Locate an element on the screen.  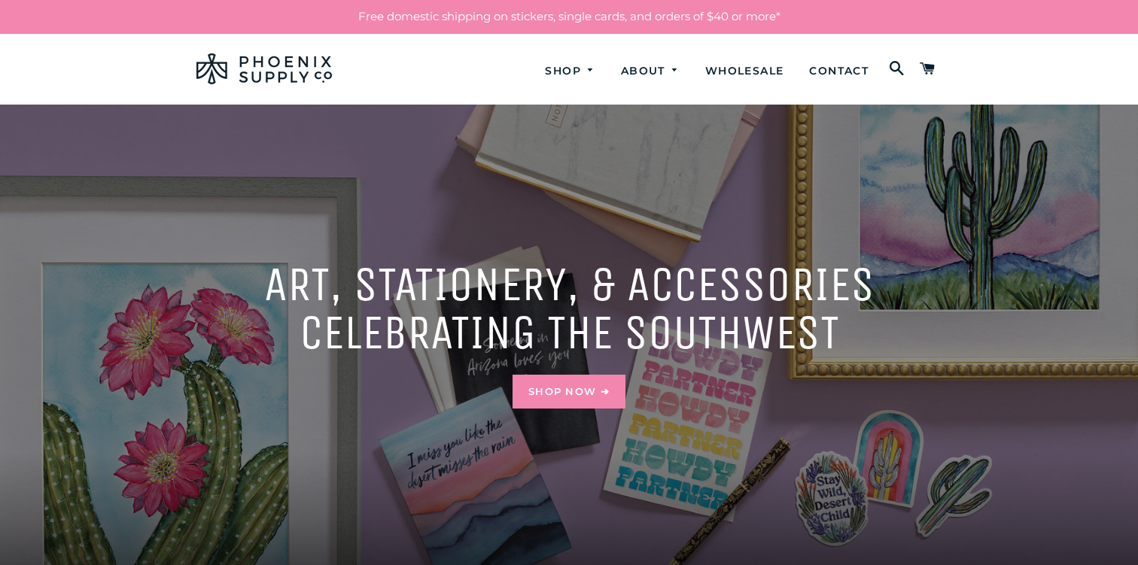
img: Phoenix Supply Co. is located at coordinates (264, 68).